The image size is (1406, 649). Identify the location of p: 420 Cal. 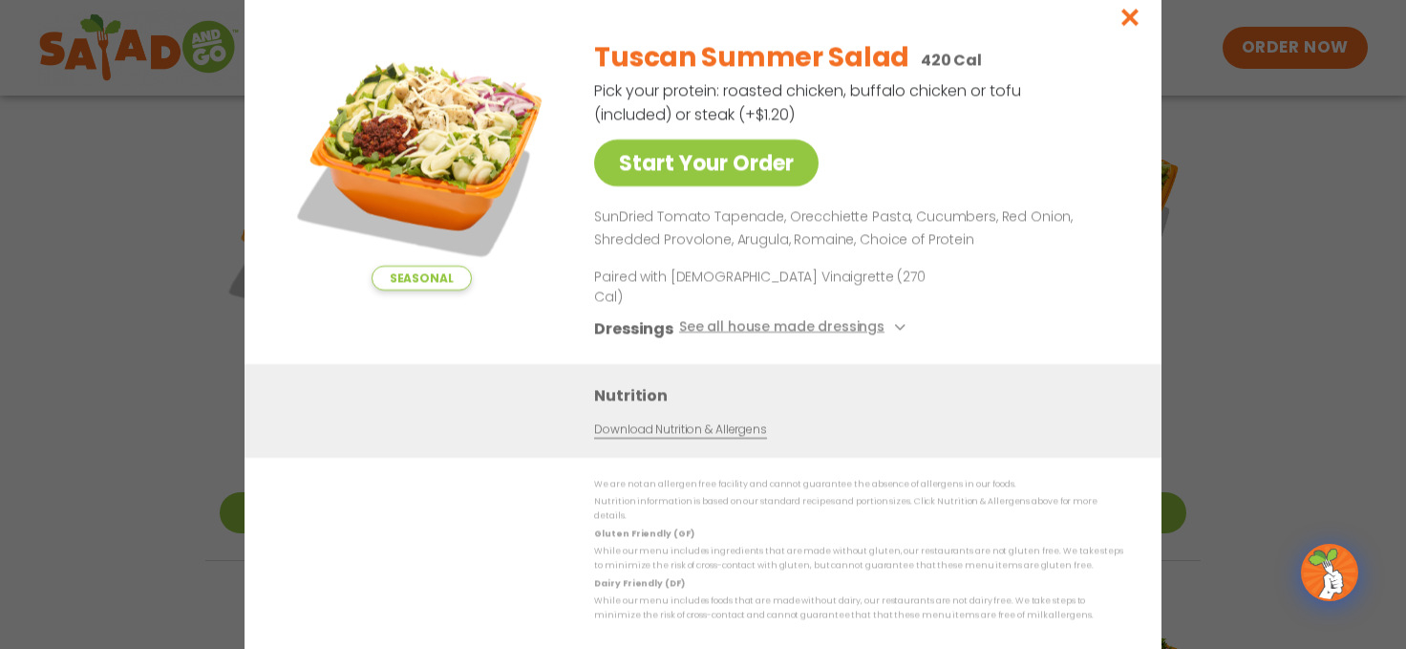
(952, 59).